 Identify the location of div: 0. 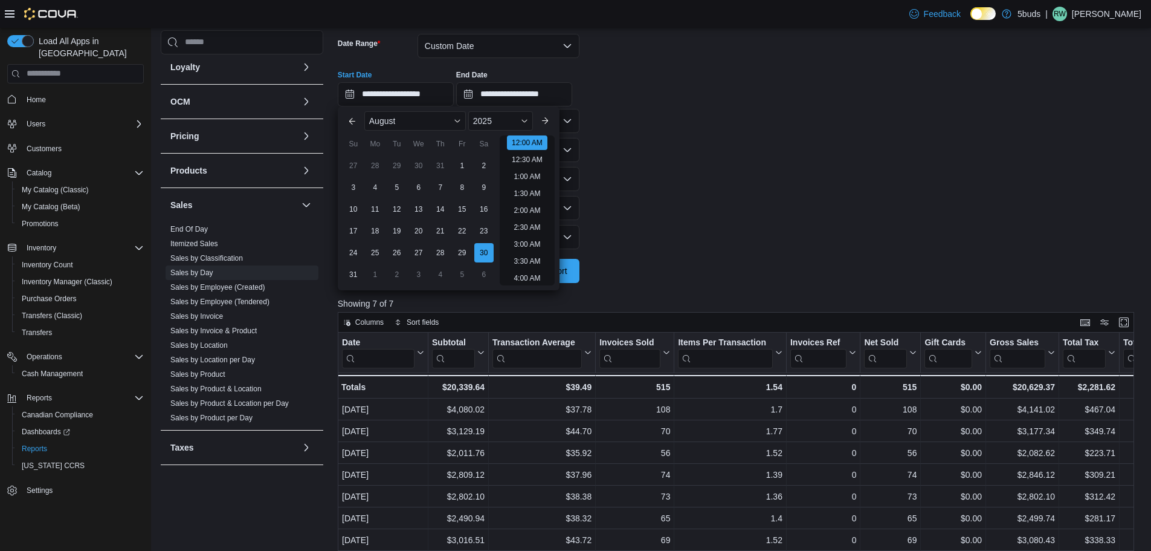
(823, 387).